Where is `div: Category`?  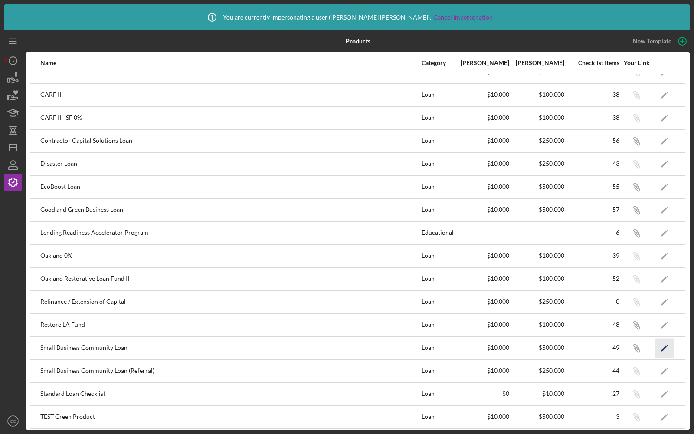
div: Category is located at coordinates (438, 63).